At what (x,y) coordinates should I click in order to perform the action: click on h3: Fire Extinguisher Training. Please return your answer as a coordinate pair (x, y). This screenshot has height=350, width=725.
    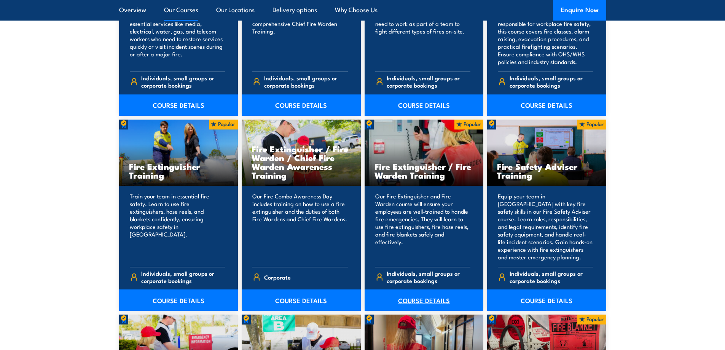
    Looking at the image, I should click on (178, 170).